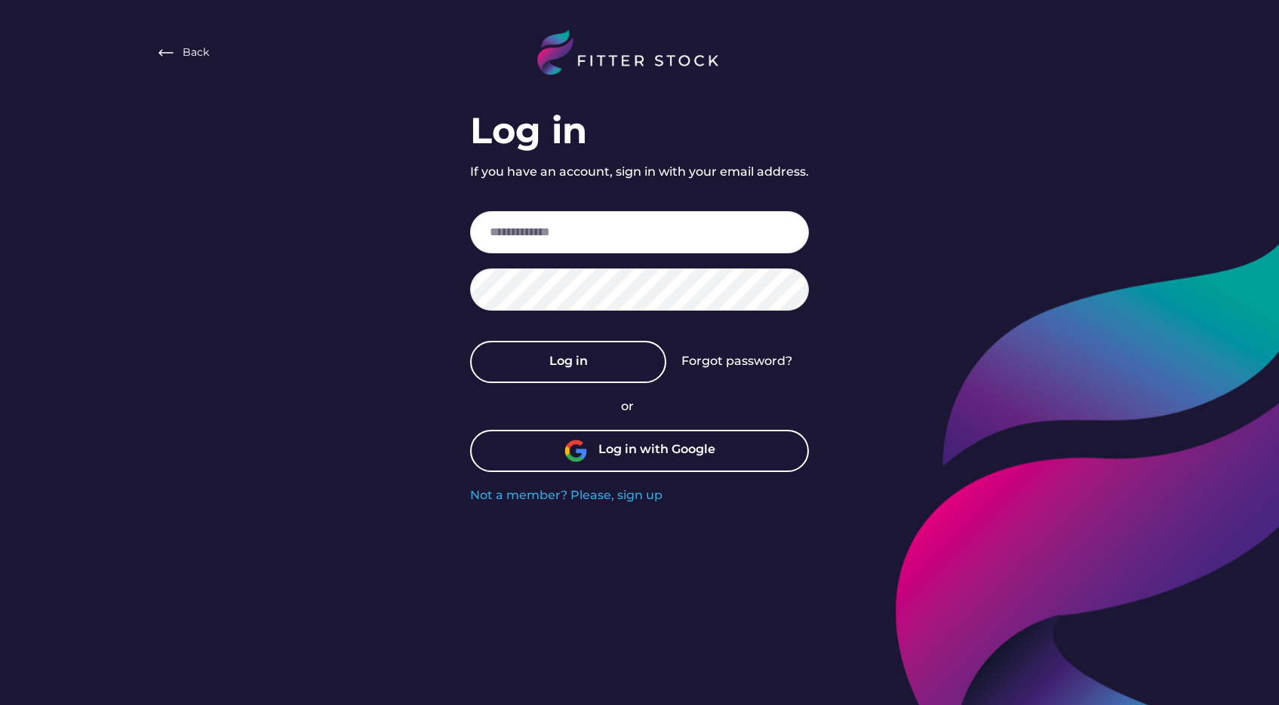 The image size is (1279, 705). Describe the element at coordinates (656, 451) in the screenshot. I see `div: Log in with Google` at that location.